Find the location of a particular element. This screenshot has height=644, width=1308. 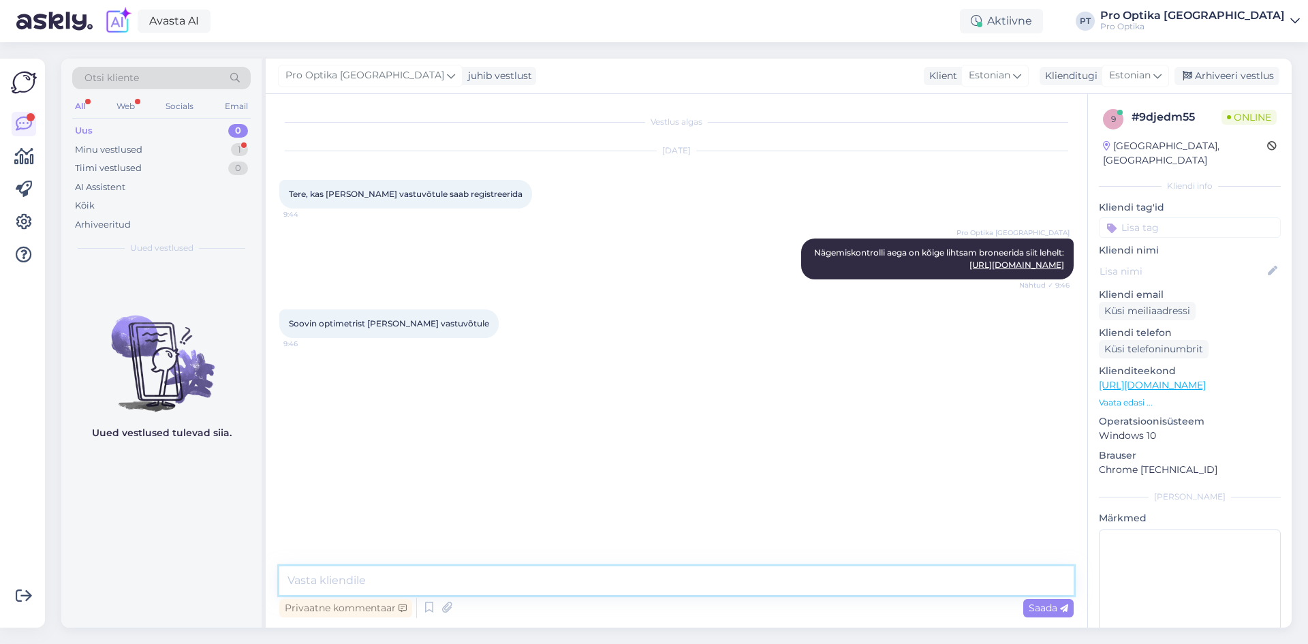

input: Lisa nimi is located at coordinates (1182, 271).